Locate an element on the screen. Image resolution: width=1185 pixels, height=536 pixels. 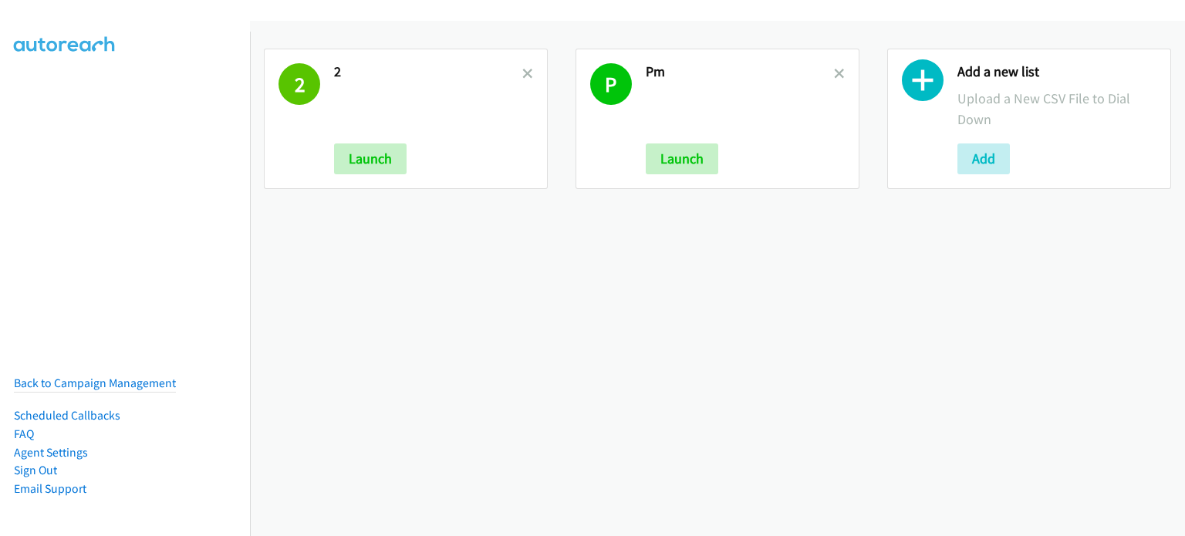
a: Sign Out is located at coordinates (35, 470).